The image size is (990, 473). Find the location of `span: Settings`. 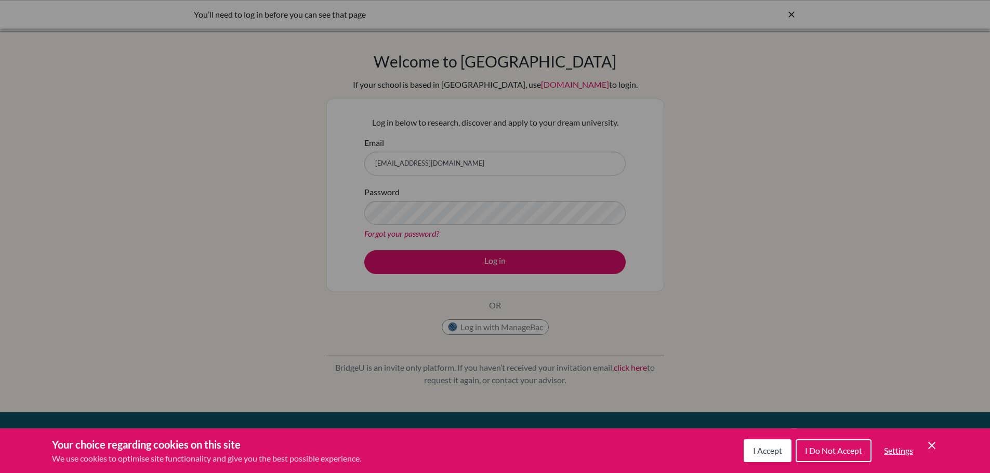

span: Settings is located at coordinates (898, 450).